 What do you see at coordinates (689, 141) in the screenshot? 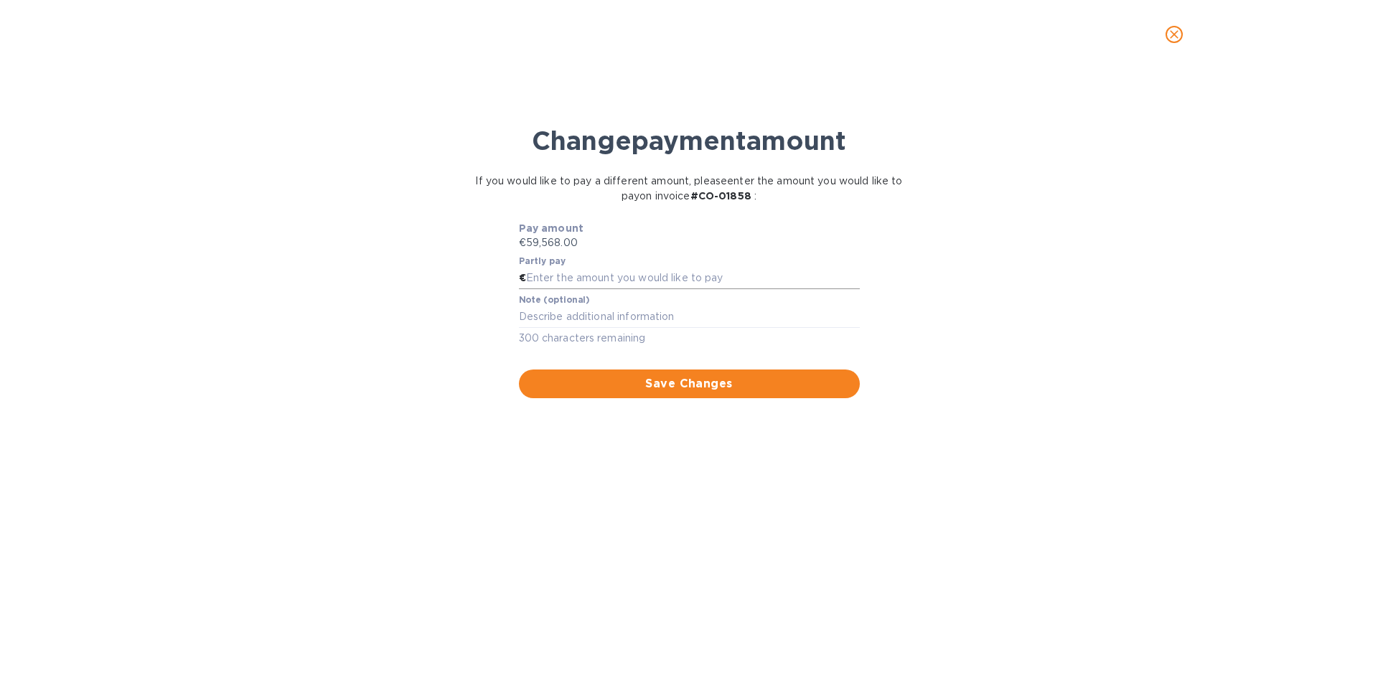
I see `b: Change payment amount` at bounding box center [689, 141].